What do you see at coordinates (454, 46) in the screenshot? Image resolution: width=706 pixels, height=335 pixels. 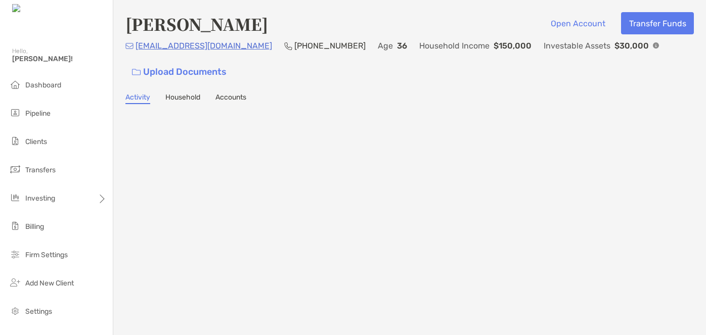 I see `p: Household Income` at bounding box center [454, 46].